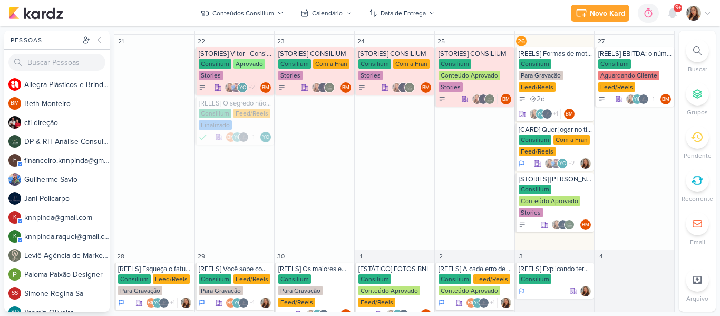 The width and height of the screenshot is (720, 316). I want to click on div: Pessoas, so click(44, 40).